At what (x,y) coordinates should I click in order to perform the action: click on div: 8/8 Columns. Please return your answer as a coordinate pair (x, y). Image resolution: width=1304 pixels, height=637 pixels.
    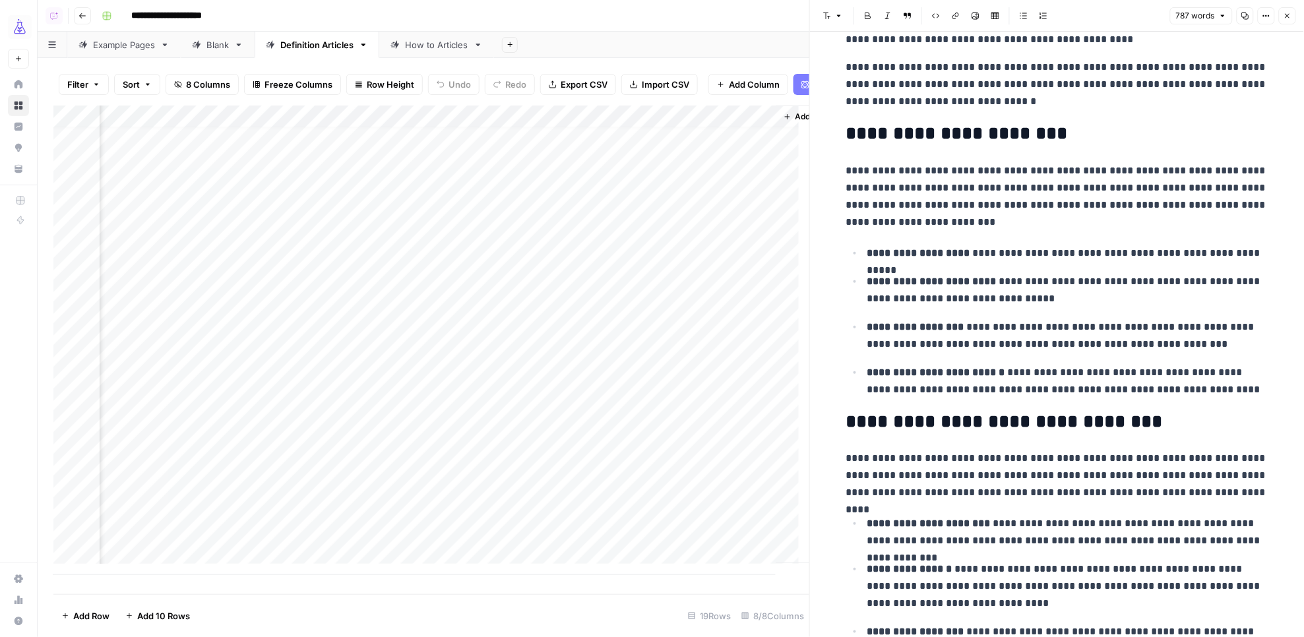
    Looking at the image, I should click on (772, 616).